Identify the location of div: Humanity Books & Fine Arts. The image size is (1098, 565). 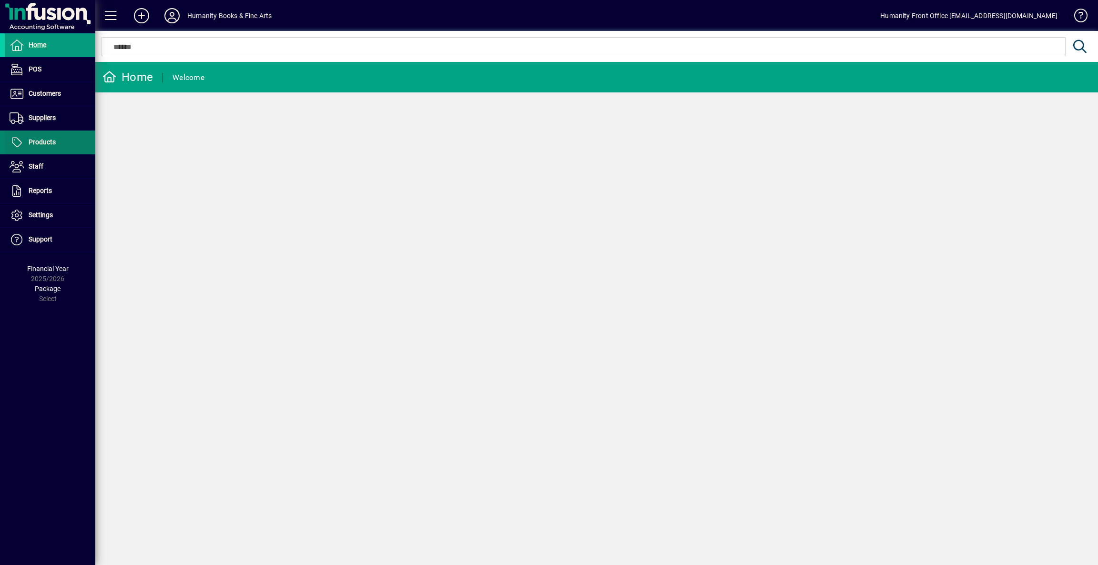
(230, 16).